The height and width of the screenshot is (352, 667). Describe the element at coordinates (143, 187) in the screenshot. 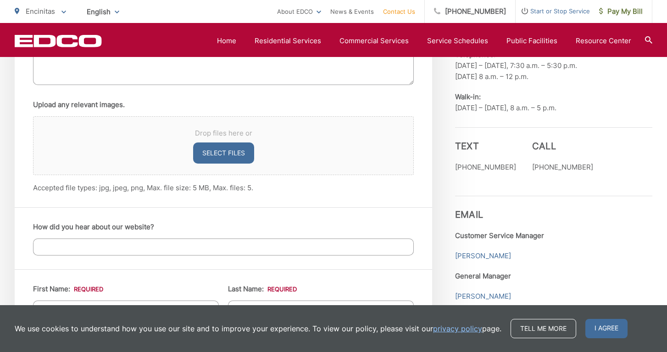

I see `span: Accepted file types: jpg, jpeg, png, Max. file size: 5 MB, Max. files: 5.` at that location.